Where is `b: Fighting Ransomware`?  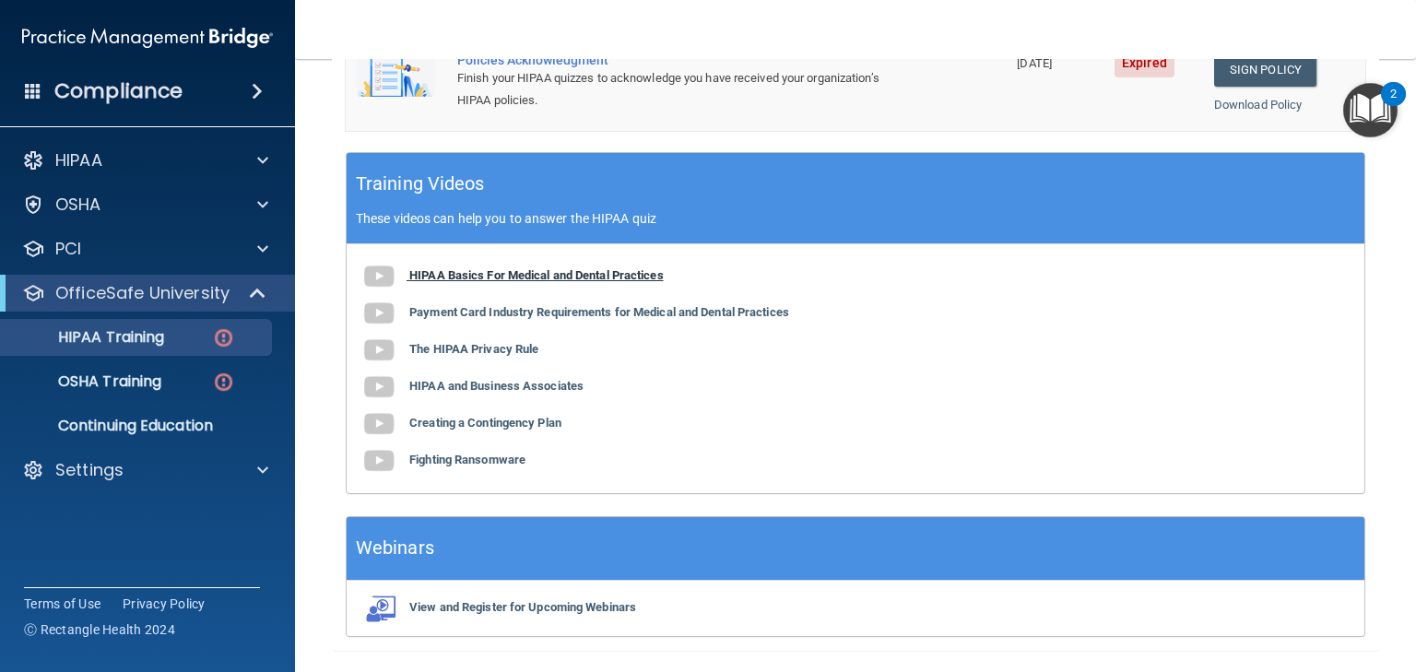
b: Fighting Ransomware is located at coordinates (467, 459).